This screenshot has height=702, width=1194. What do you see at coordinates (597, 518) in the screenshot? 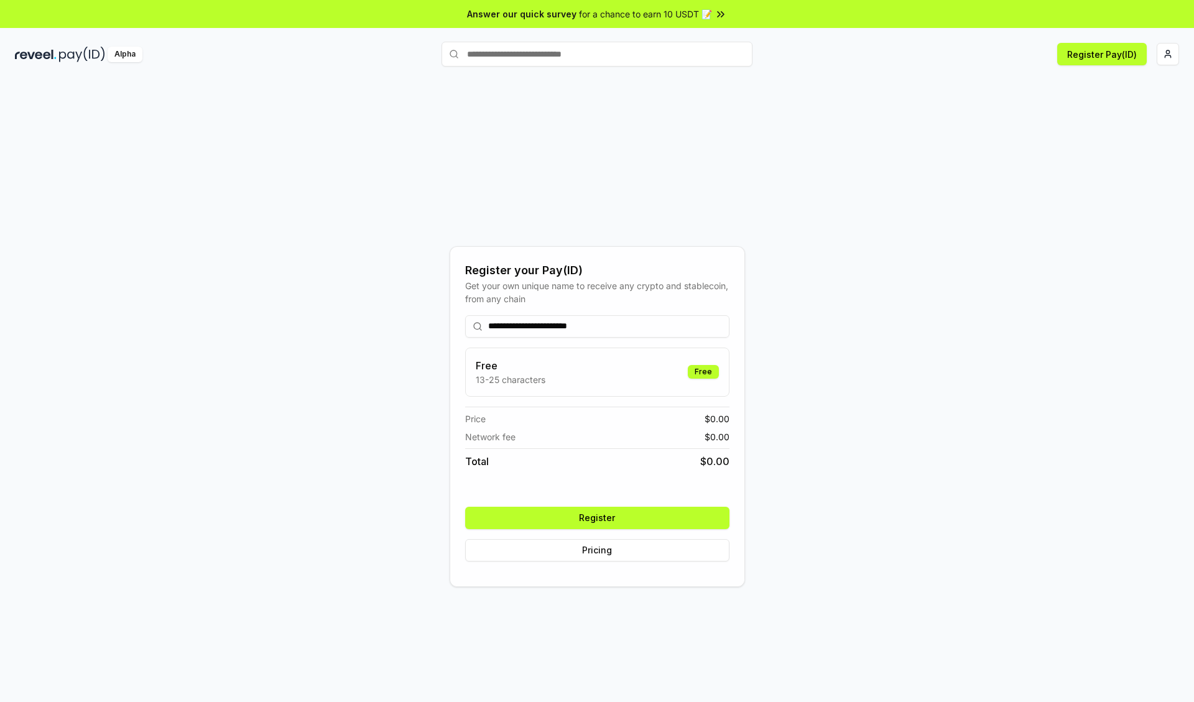
I see `button: Register` at bounding box center [597, 518].